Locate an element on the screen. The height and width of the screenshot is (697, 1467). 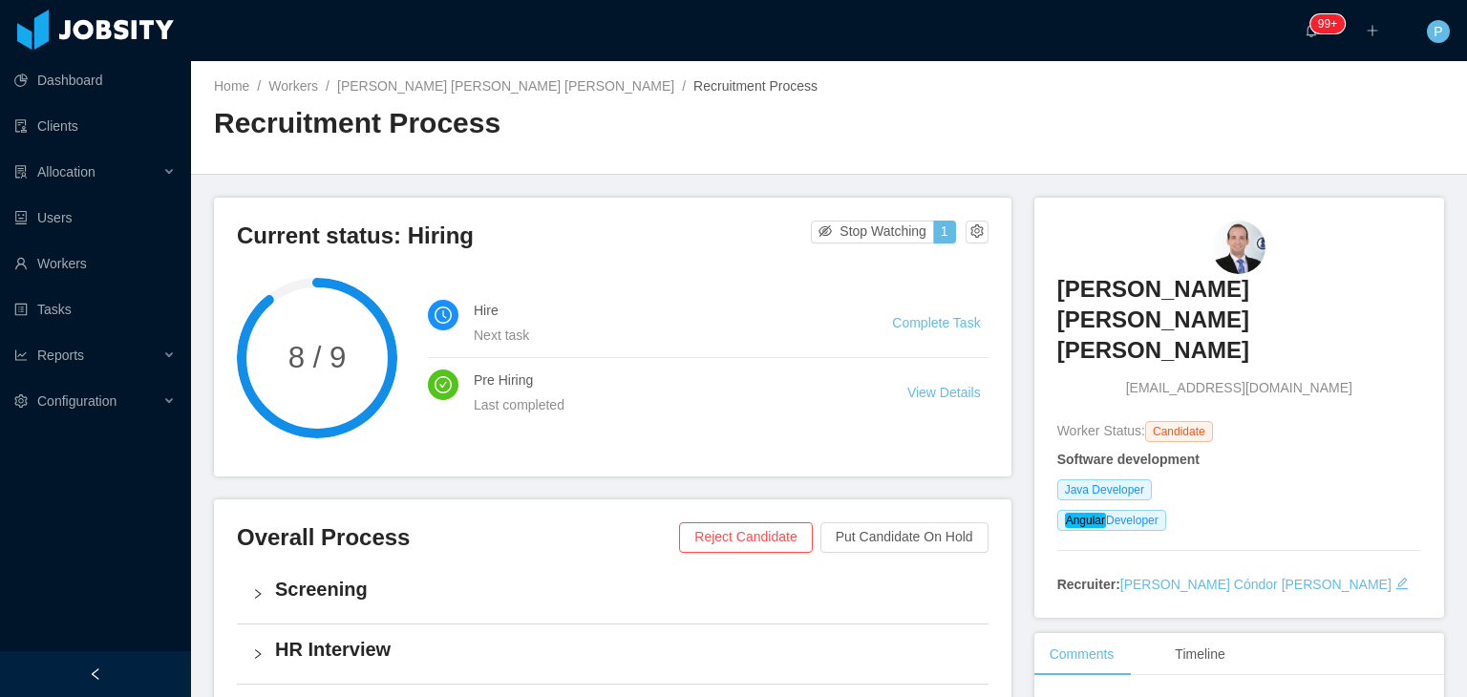
em: Angular is located at coordinates (1085, 520).